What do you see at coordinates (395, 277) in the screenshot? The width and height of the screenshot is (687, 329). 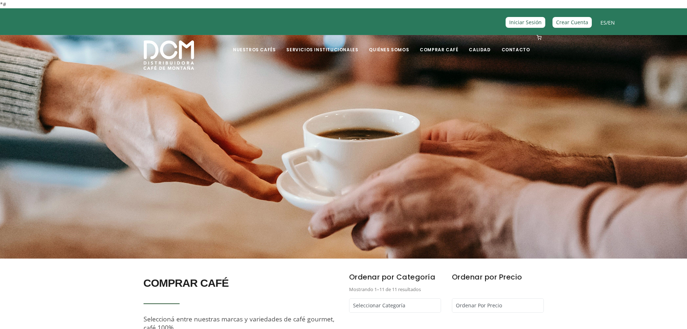 I see `h6: Ordenar por Categoría` at bounding box center [395, 277].